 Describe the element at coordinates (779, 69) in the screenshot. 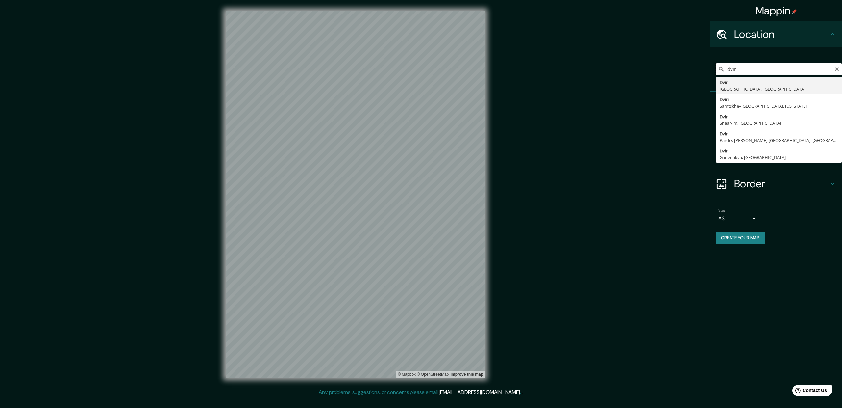

I see `input: Pick your city or area` at that location.